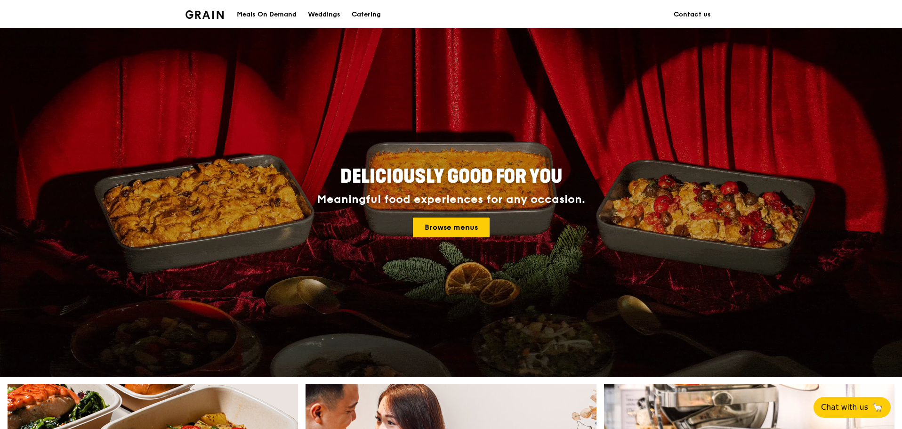 The image size is (902, 429). I want to click on div: Meals On Demand, so click(267, 15).